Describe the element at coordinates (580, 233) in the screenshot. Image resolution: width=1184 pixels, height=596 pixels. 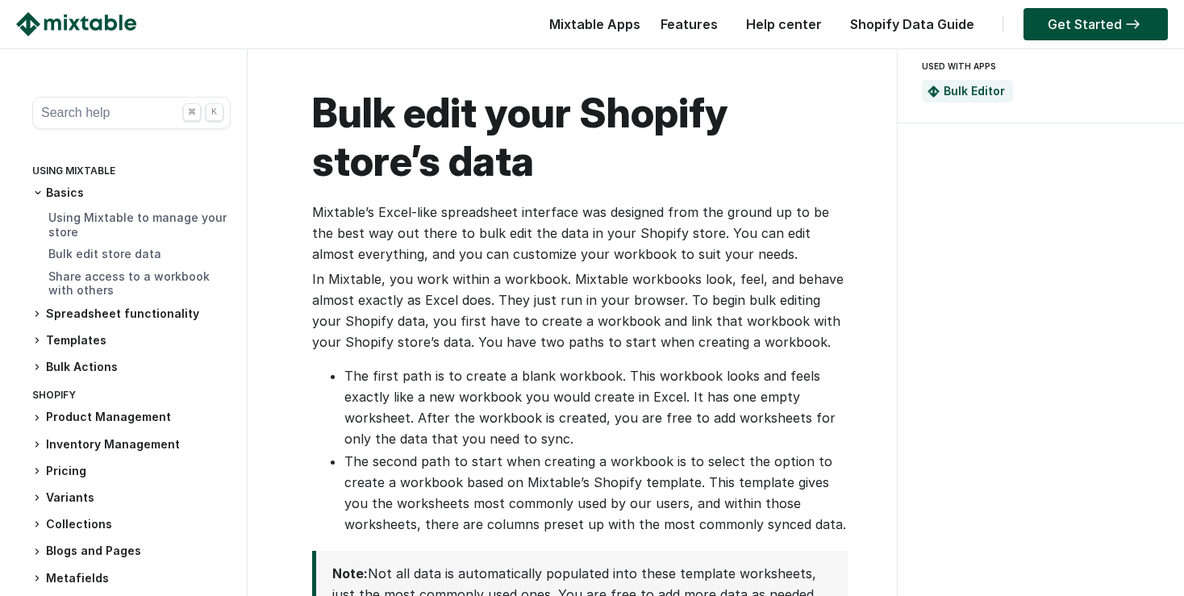
I see `p: Mixtable’s Excel-like spreadsheet interface was designed from the ground up to be the best way ou...` at that location.